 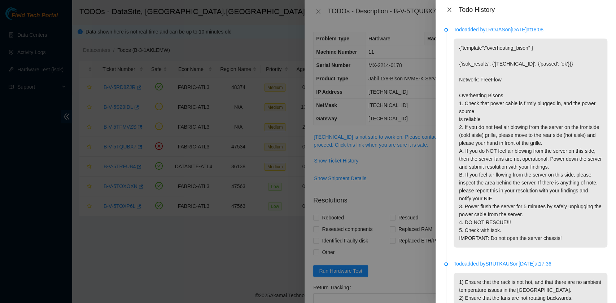 I want to click on span: close, so click(x=449, y=10).